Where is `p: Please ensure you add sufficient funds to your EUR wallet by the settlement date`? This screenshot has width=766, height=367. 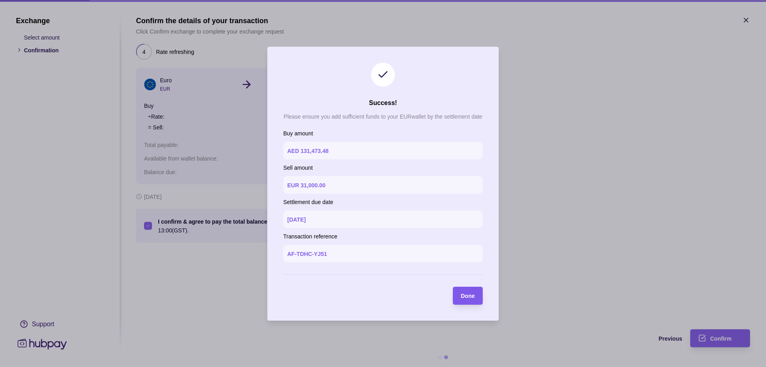 p: Please ensure you add sufficient funds to your EUR wallet by the settlement date is located at coordinates (383, 117).